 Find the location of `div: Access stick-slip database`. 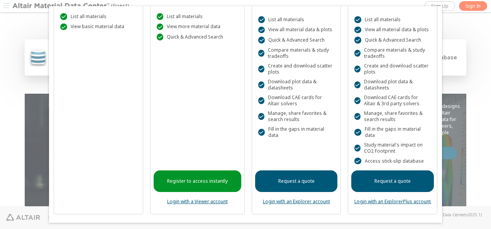

div: Access stick-slip database is located at coordinates (392, 161).